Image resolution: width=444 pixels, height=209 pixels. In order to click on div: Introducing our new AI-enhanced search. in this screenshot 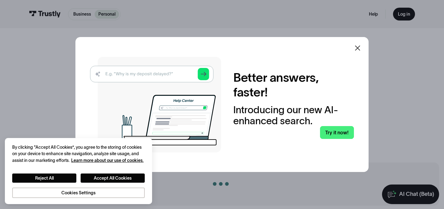, I will do `click(293, 115)`.